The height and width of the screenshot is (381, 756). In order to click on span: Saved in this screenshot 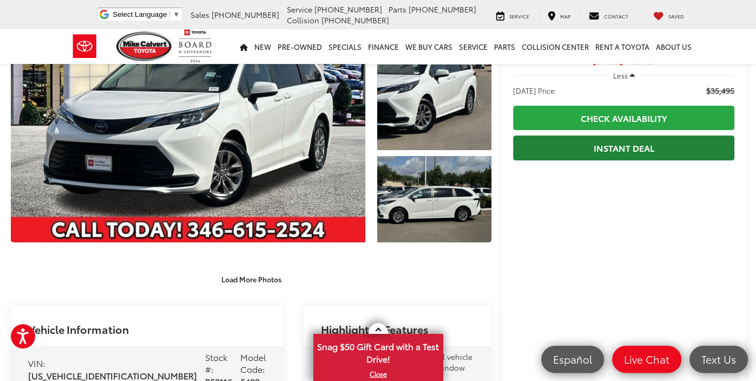, I will do `click(676, 16)`.